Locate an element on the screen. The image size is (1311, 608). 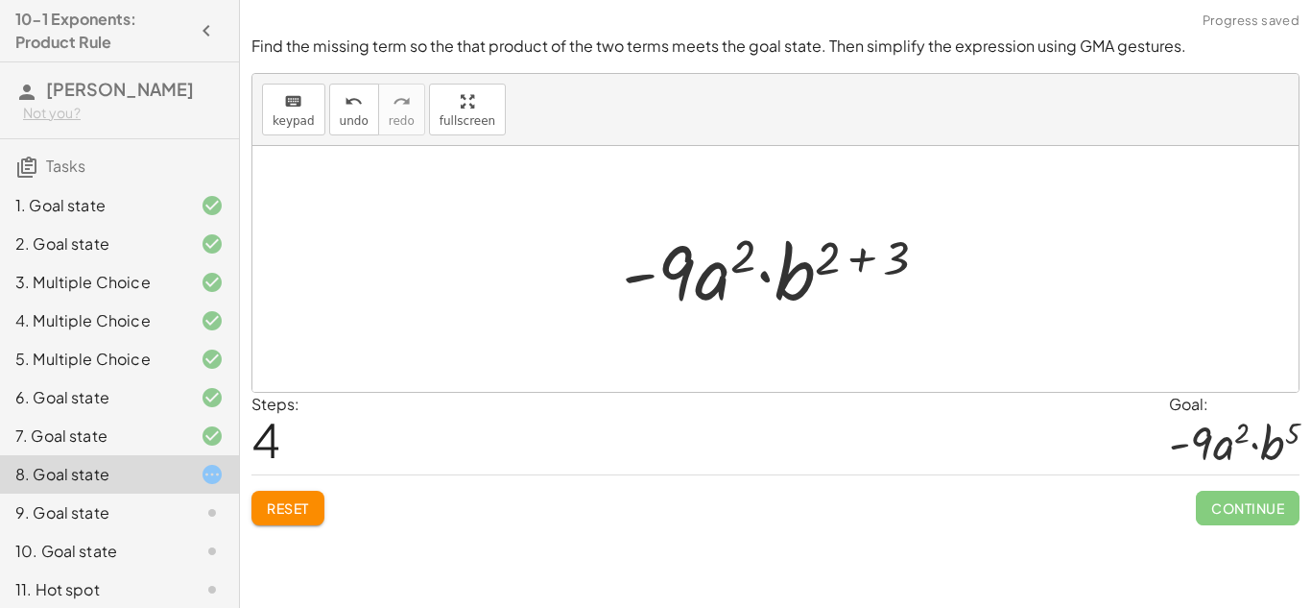
div: Goal: is located at coordinates (1234, 404).